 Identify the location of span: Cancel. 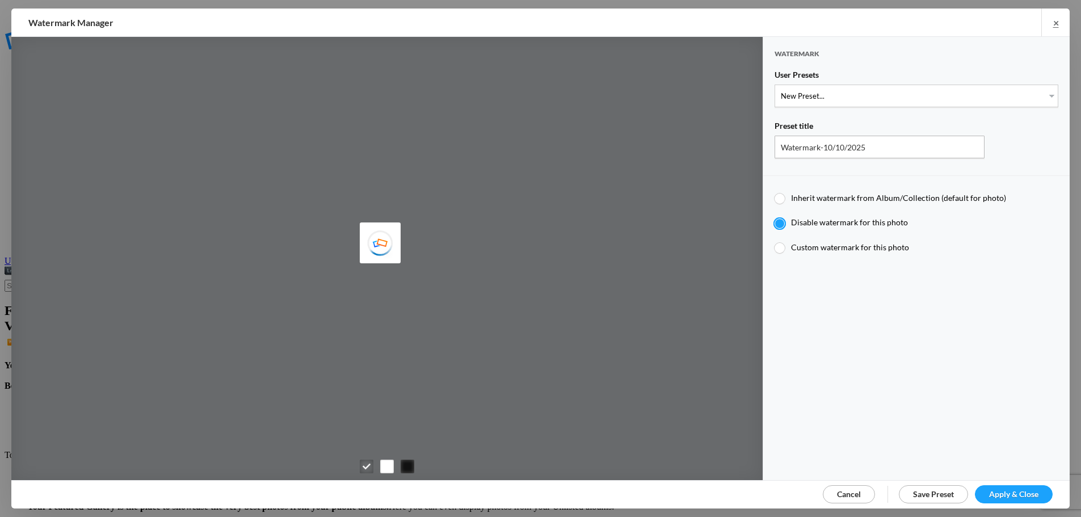
(849, 494).